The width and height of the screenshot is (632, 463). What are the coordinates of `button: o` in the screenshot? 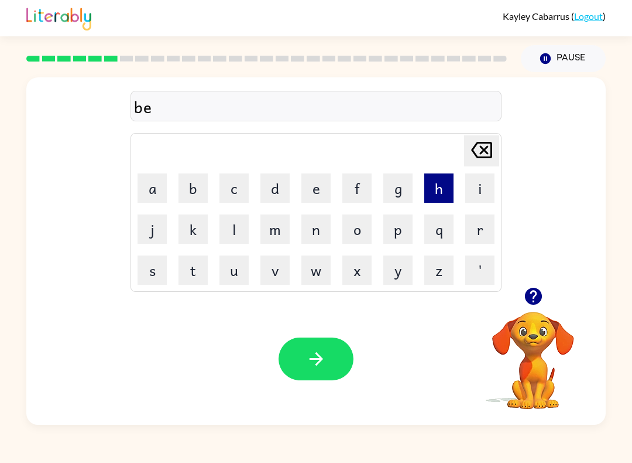 It's located at (357, 229).